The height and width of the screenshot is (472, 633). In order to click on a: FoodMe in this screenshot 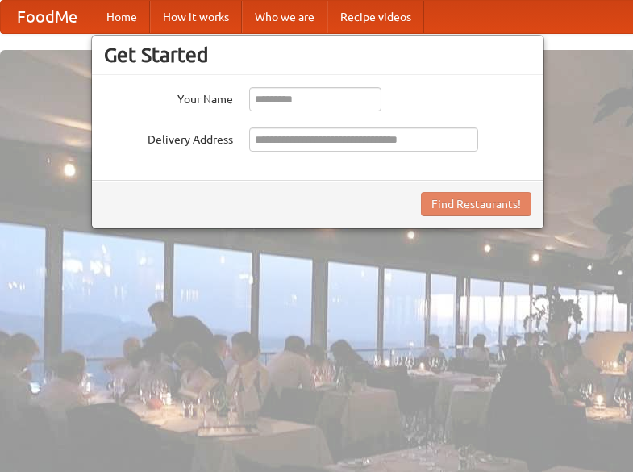, I will do `click(47, 17)`.